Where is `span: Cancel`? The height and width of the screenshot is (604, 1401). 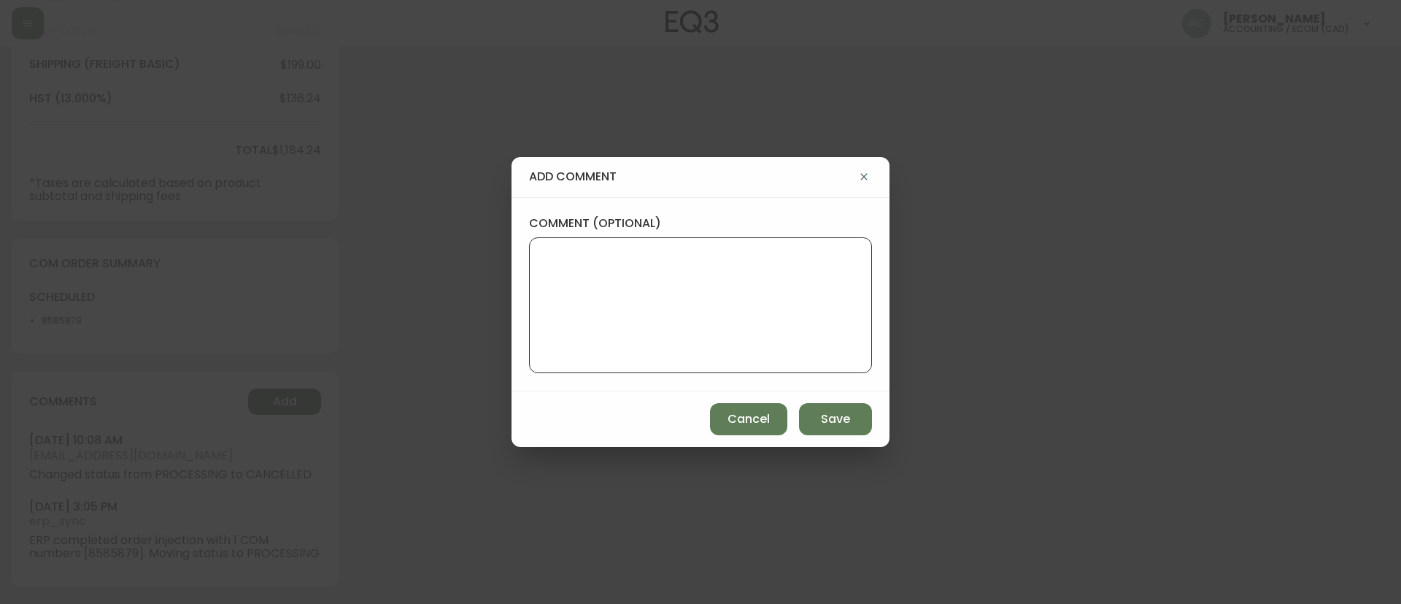
span: Cancel is located at coordinates (749, 419).